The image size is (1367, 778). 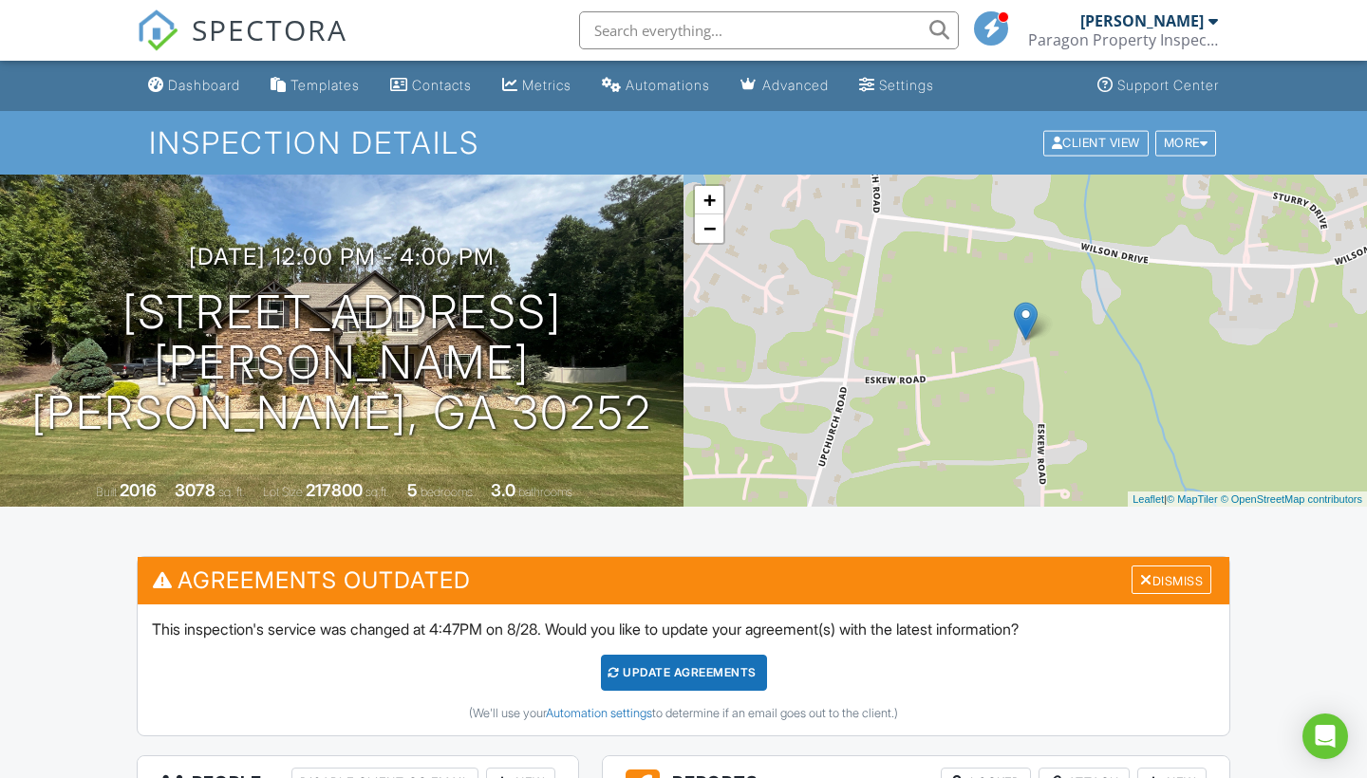 I want to click on a: Contacts, so click(x=431, y=85).